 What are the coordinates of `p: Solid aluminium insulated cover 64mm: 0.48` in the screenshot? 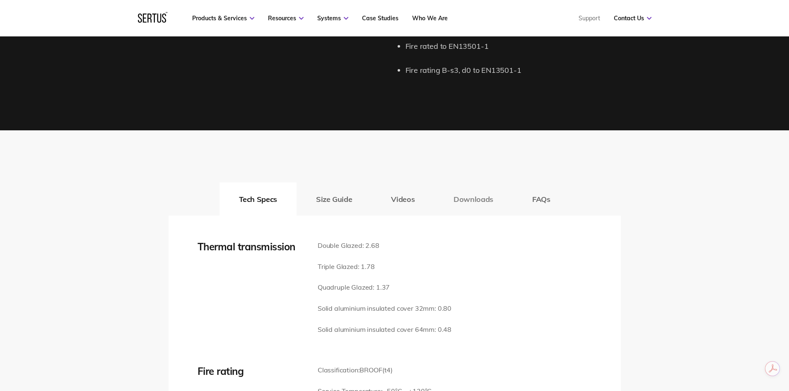 It's located at (384, 330).